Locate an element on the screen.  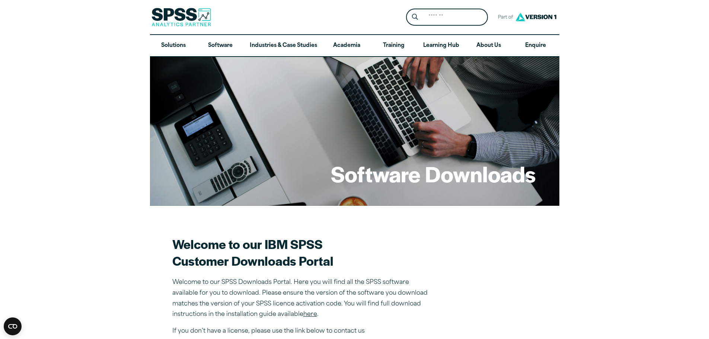
button: Search magnifying glass icon is located at coordinates (415, 17).